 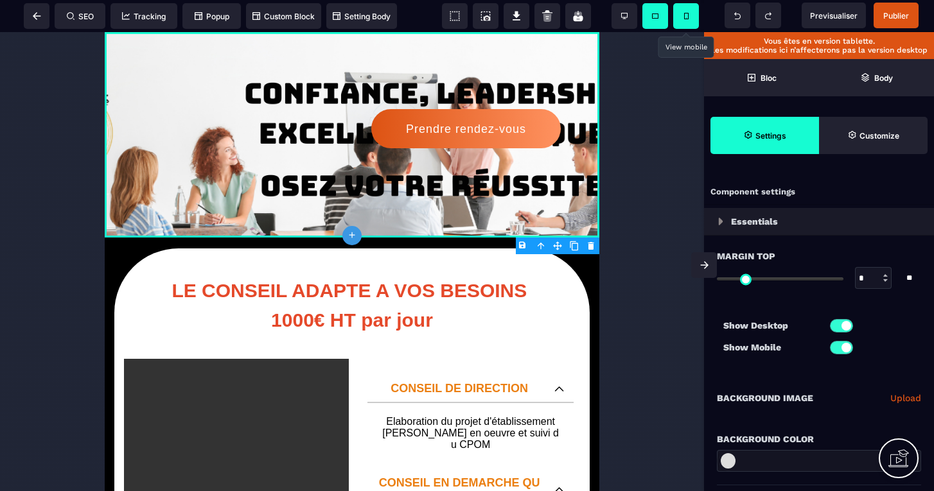 What do you see at coordinates (873, 135) in the screenshot?
I see `span: Open Style Manager` at bounding box center [873, 135].